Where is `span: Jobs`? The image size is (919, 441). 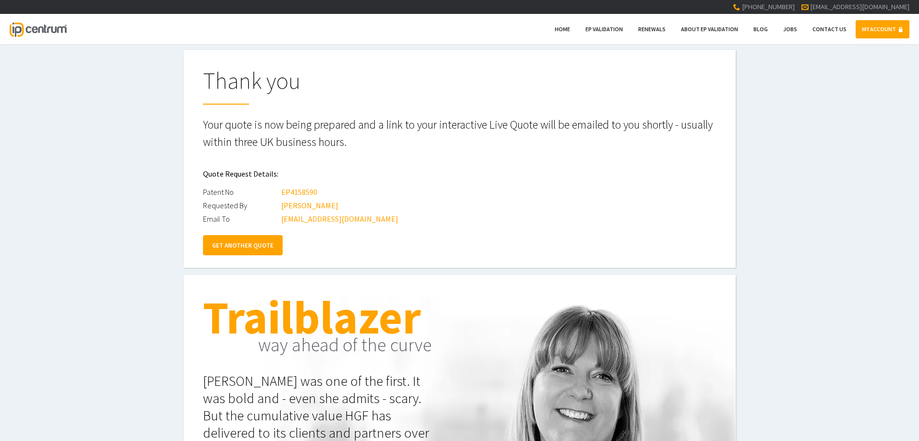
span: Jobs is located at coordinates (790, 29).